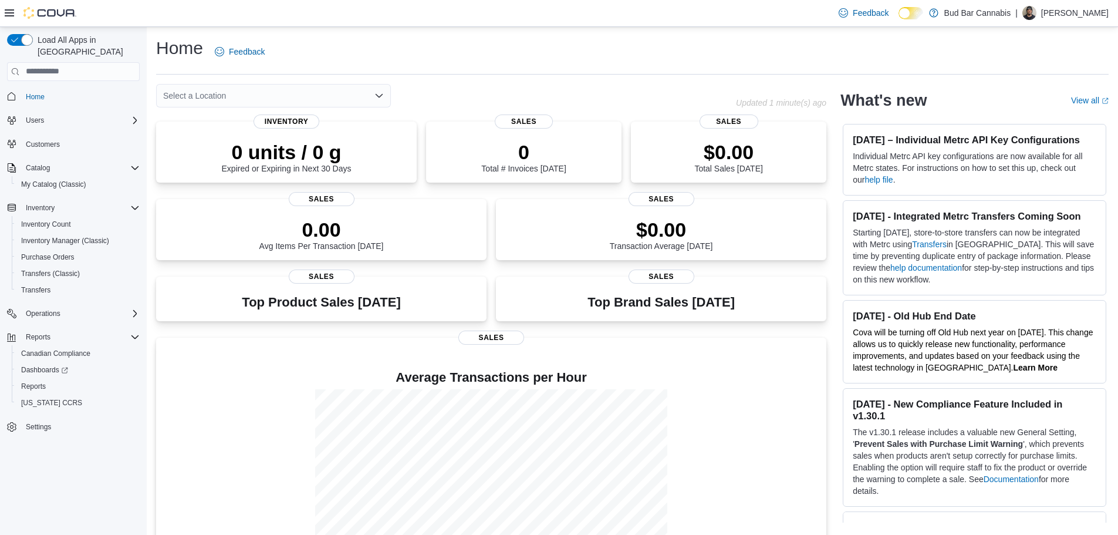 The height and width of the screenshot is (535, 1118). Describe the element at coordinates (43, 314) in the screenshot. I see `button: Operations` at that location.